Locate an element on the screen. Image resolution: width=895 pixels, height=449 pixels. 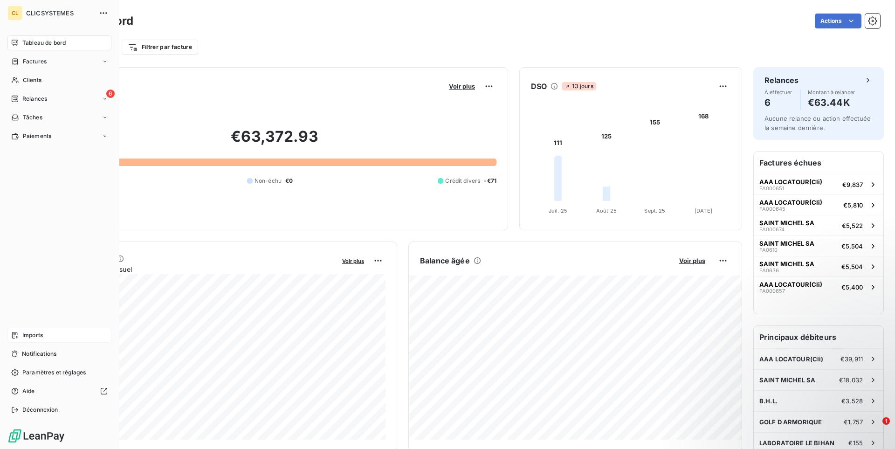
tspan: Juil. 25 is located at coordinates (558, 211).